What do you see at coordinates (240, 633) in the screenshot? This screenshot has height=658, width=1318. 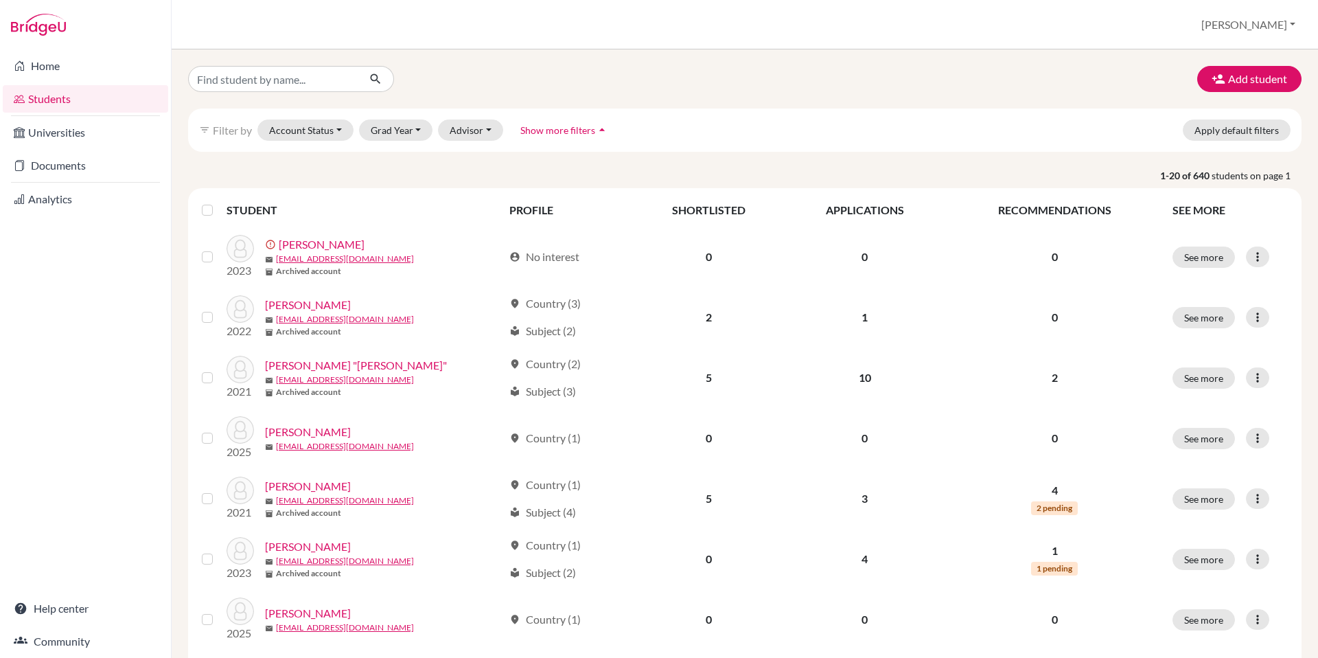 I see `p: 2025` at bounding box center [240, 633].